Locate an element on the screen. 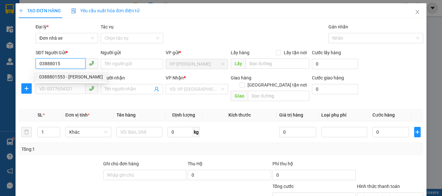 The height and width of the screenshot is (196, 442). span: Lấy hàng is located at coordinates (240, 53).